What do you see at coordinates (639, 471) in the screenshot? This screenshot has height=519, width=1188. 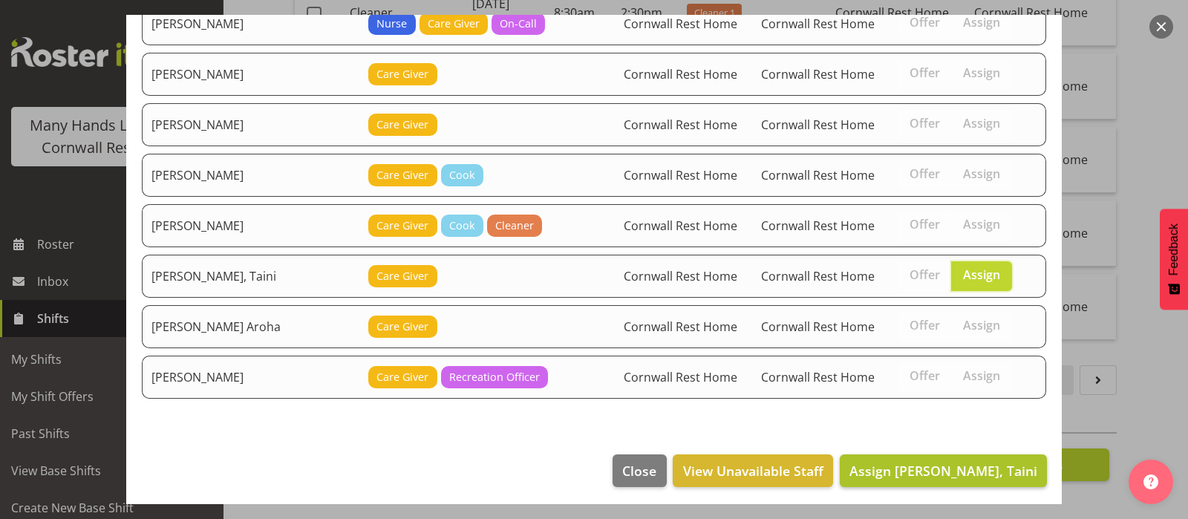 I see `button: Close` at bounding box center [639, 471].